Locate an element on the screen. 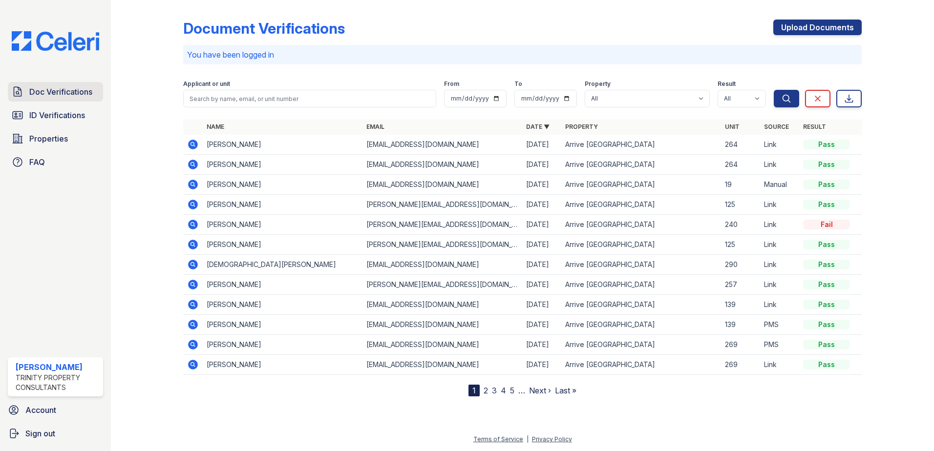 Image resolution: width=934 pixels, height=451 pixels. td: 125 is located at coordinates (740, 205).